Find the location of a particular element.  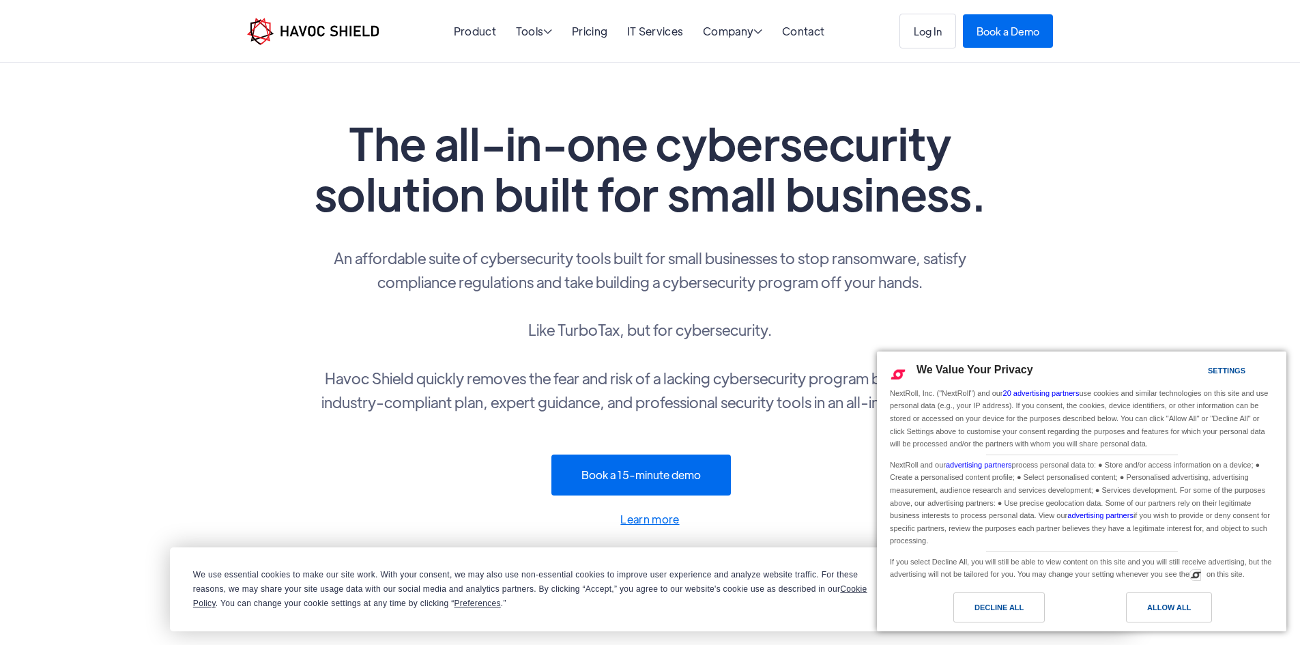

a: Allow All is located at coordinates (1180, 611).